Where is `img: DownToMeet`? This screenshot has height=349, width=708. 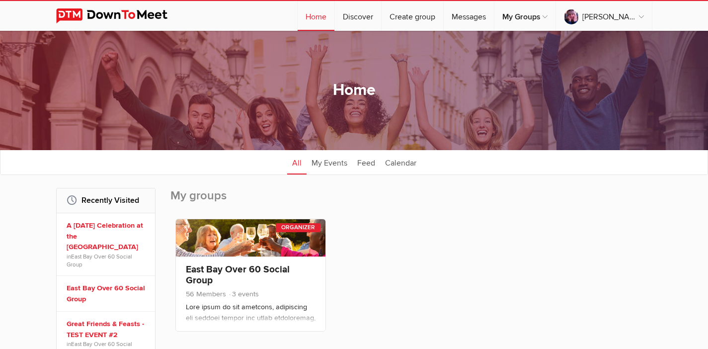 img: DownToMeet is located at coordinates (119, 16).